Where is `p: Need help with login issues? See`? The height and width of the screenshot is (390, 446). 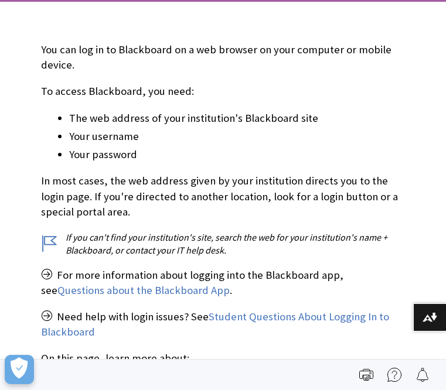
p: Need help with login issues? See is located at coordinates (223, 325).